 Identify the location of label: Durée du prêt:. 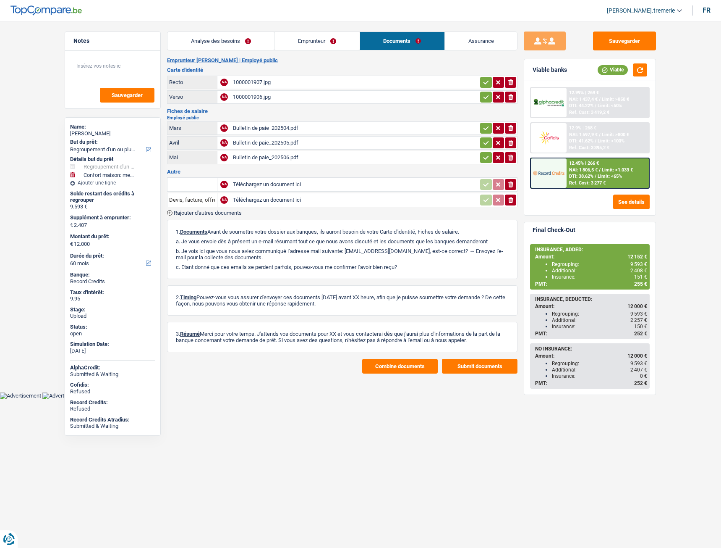
(112, 256).